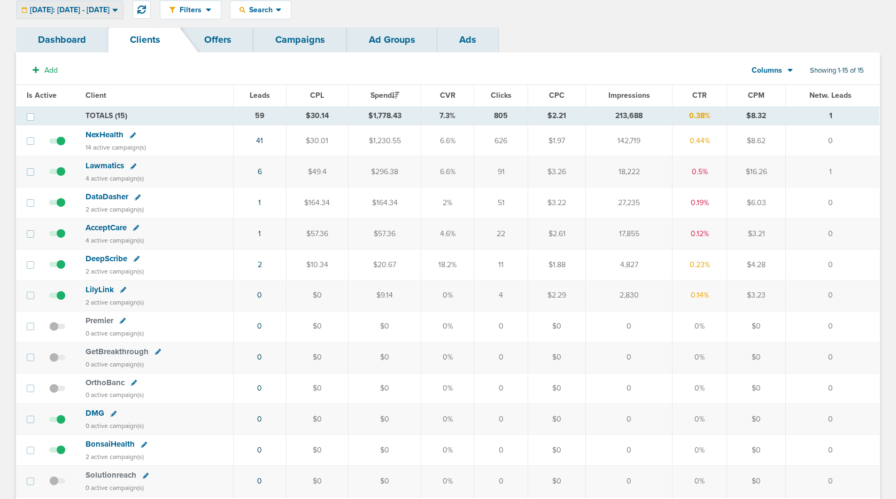 The height and width of the screenshot is (499, 896). What do you see at coordinates (62, 40) in the screenshot?
I see `a: Dashboard` at bounding box center [62, 40].